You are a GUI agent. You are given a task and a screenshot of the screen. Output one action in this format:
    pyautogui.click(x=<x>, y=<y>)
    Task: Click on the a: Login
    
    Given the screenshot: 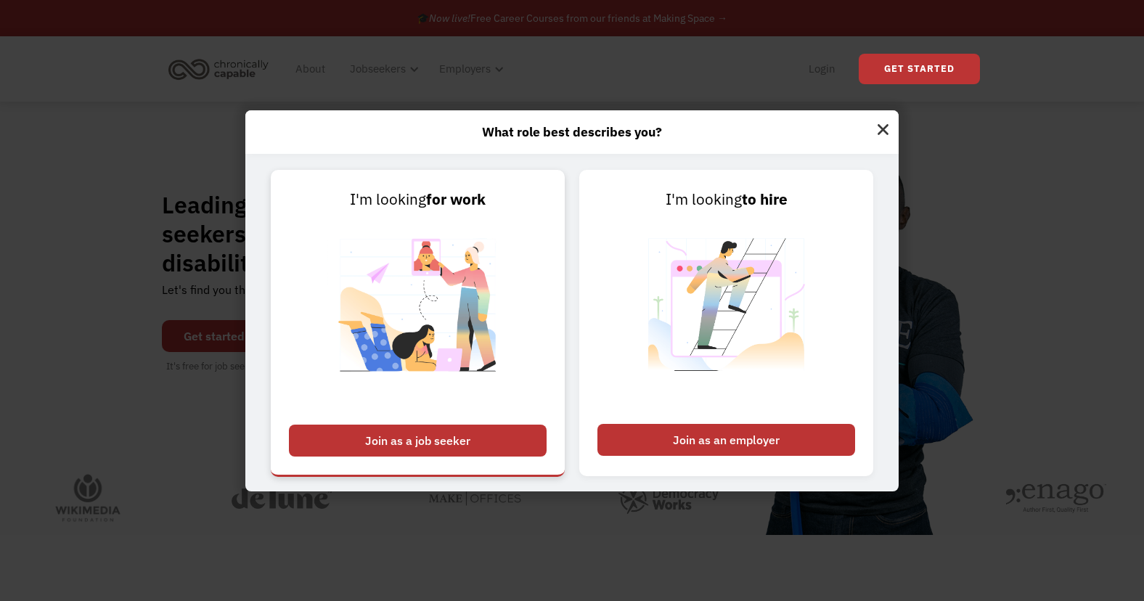 What is the action you would take?
    pyautogui.click(x=822, y=69)
    